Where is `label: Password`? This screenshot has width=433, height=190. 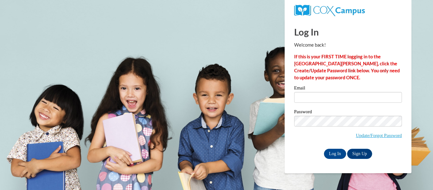 label: Password is located at coordinates (348, 112).